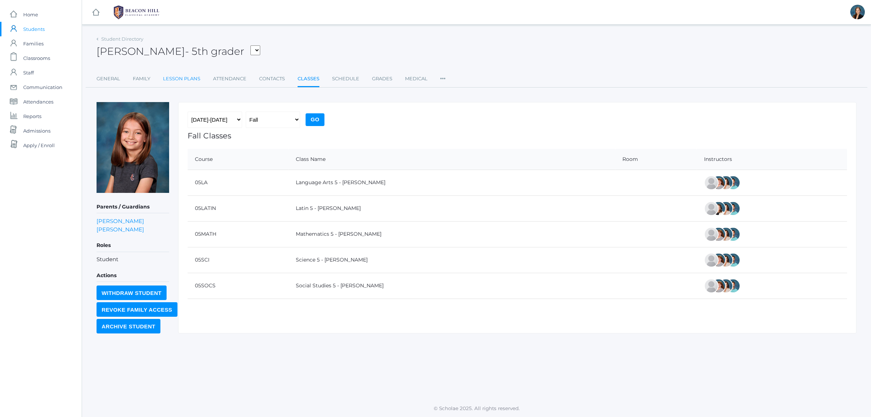  Describe the element at coordinates (517, 135) in the screenshot. I see `h1: Fall Classes` at that location.